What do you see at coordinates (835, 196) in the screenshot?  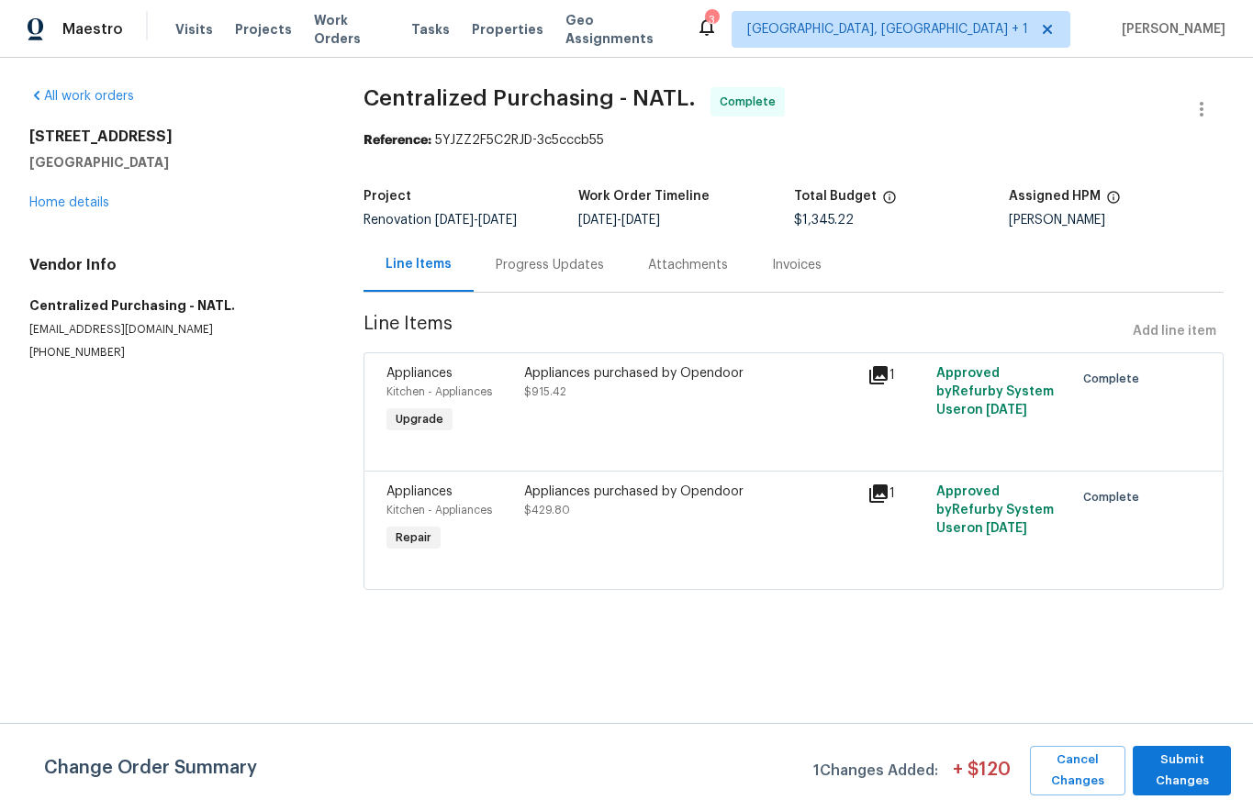 I see `h5: Total Budget` at bounding box center [835, 196].